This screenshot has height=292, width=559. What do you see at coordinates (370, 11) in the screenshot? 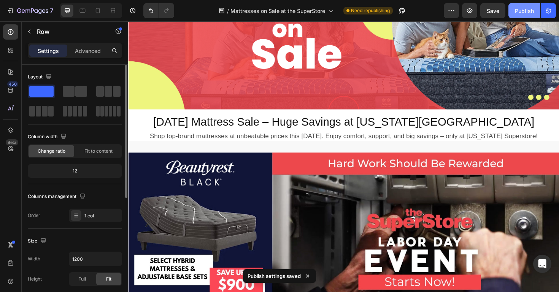
I see `span: Need republishing` at bounding box center [370, 11].